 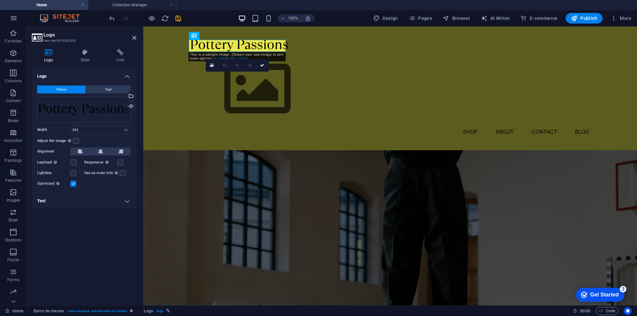 I want to click on font: 100%, so click(x=293, y=18).